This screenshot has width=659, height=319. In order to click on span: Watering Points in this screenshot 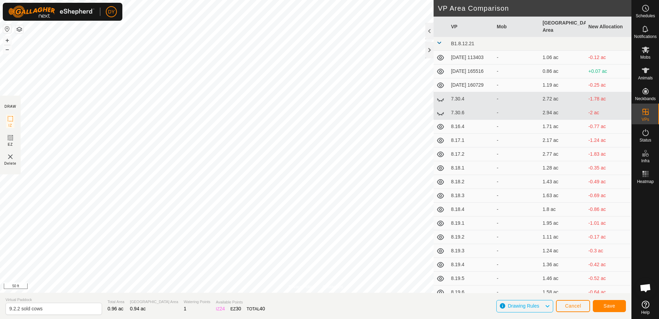, I will do `click(197, 301)`.